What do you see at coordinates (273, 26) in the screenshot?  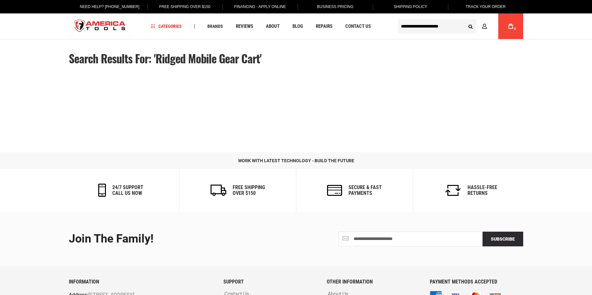 I see `a: About` at bounding box center [273, 26].